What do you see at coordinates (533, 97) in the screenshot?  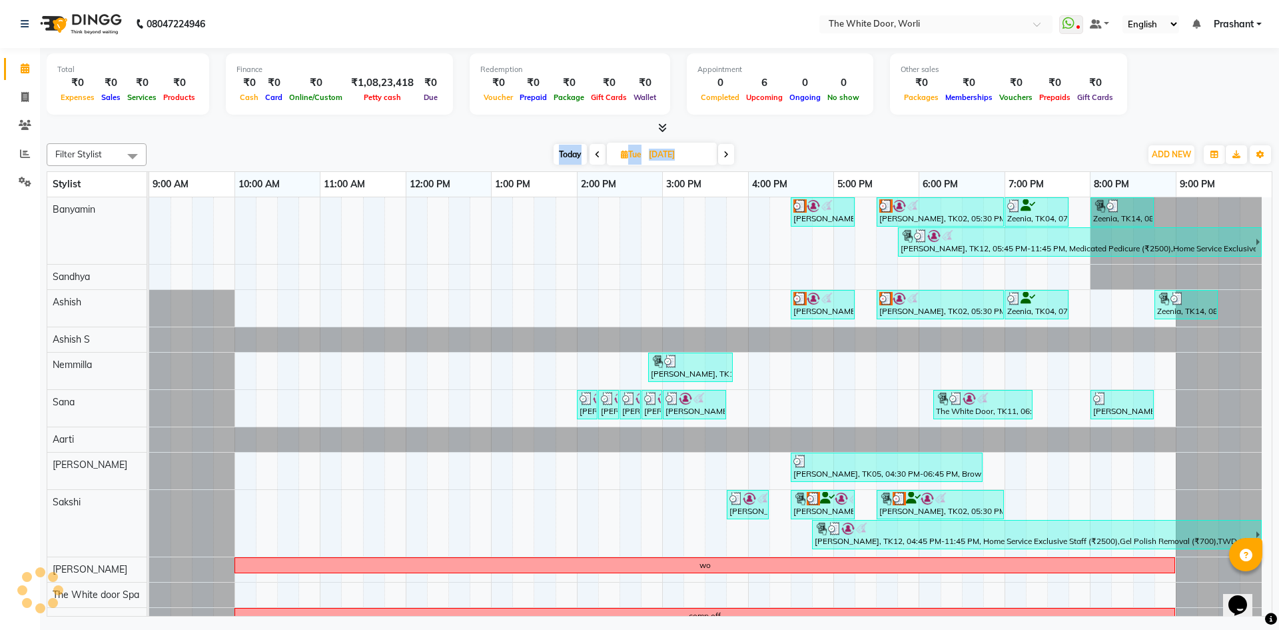 I see `span: Prepaid` at bounding box center [533, 97].